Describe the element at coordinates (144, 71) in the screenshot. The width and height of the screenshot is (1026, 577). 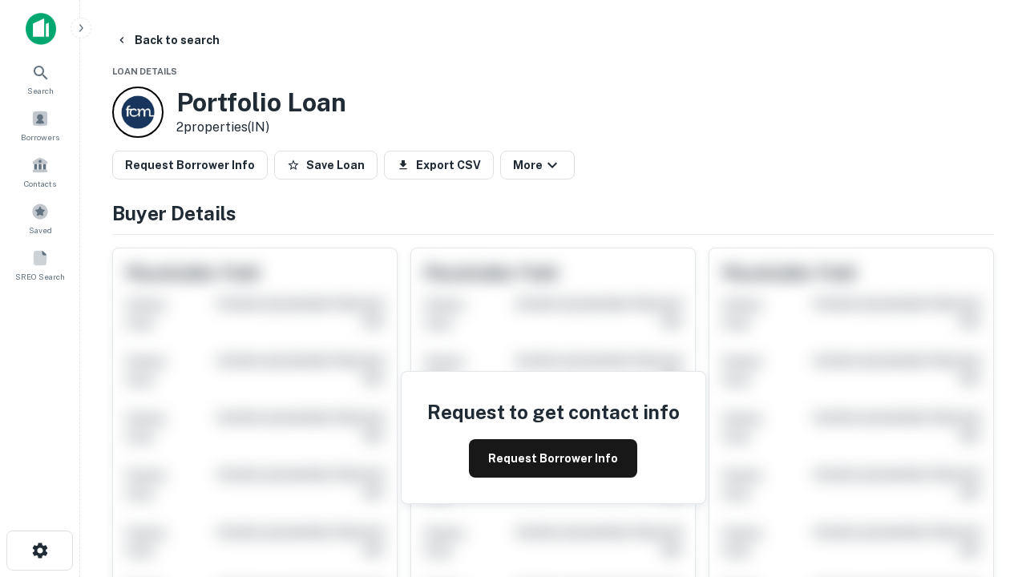
I see `span: Loan Details` at that location.